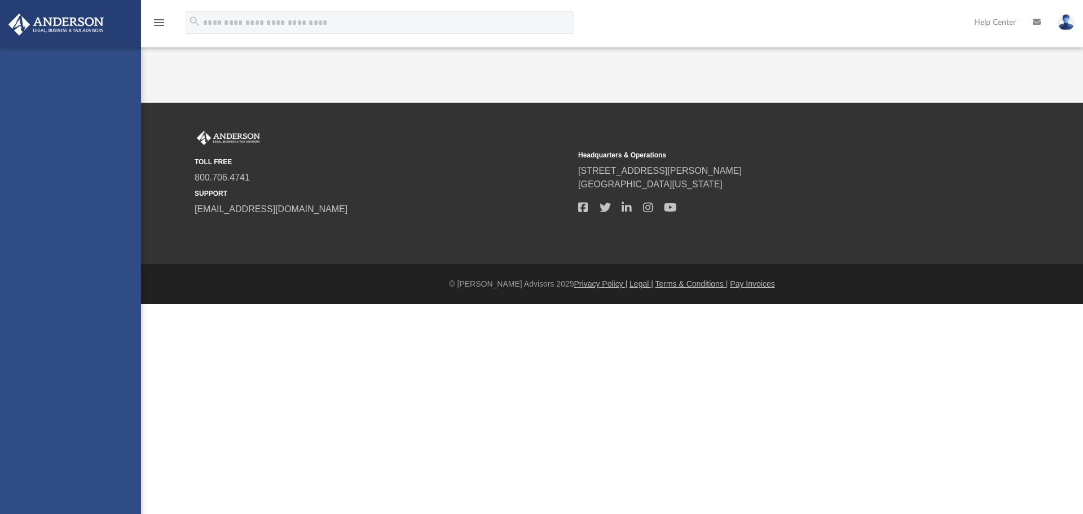 This screenshot has width=1083, height=514. What do you see at coordinates (766, 155) in the screenshot?
I see `small: Headquarters & Operations` at bounding box center [766, 155].